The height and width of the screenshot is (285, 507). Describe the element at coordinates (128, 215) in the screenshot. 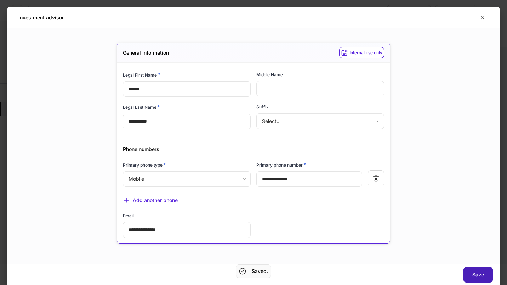

I see `h6: Email` at that location.